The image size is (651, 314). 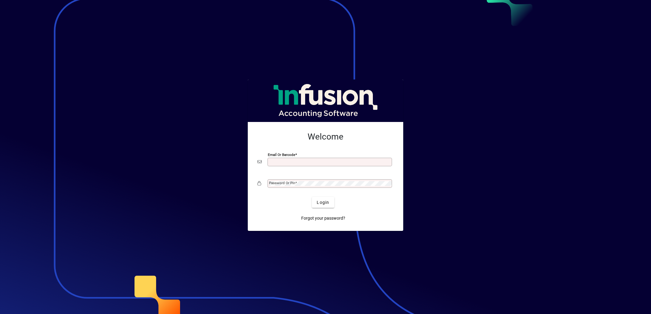 I want to click on mat-label: Email or Barcode, so click(x=281, y=155).